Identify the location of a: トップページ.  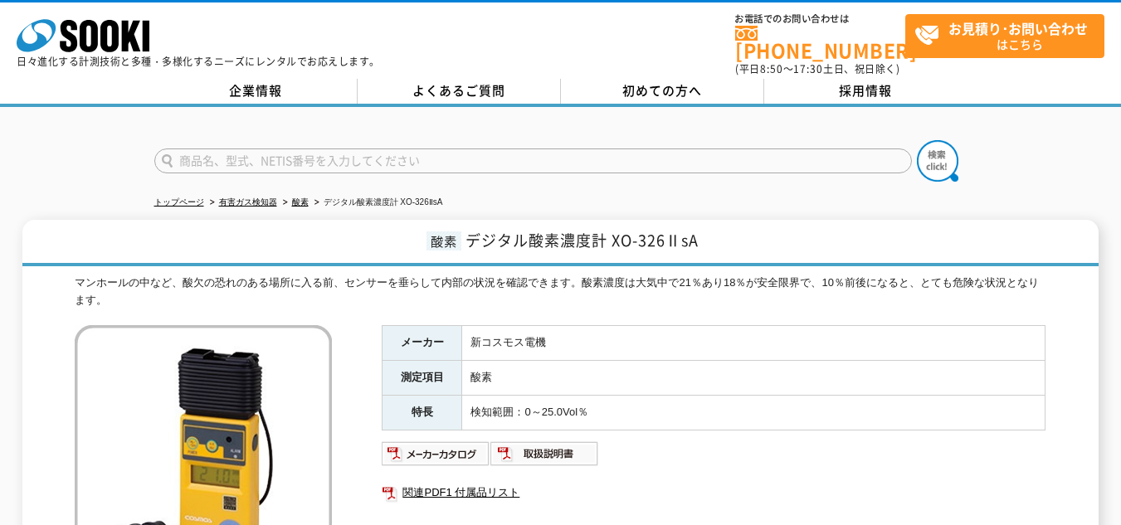
(179, 202).